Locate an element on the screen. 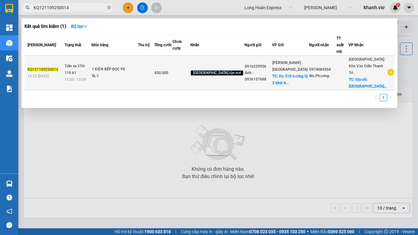 This screenshot has height=235, width=418. img: logo-vxr is located at coordinates (9, 9).